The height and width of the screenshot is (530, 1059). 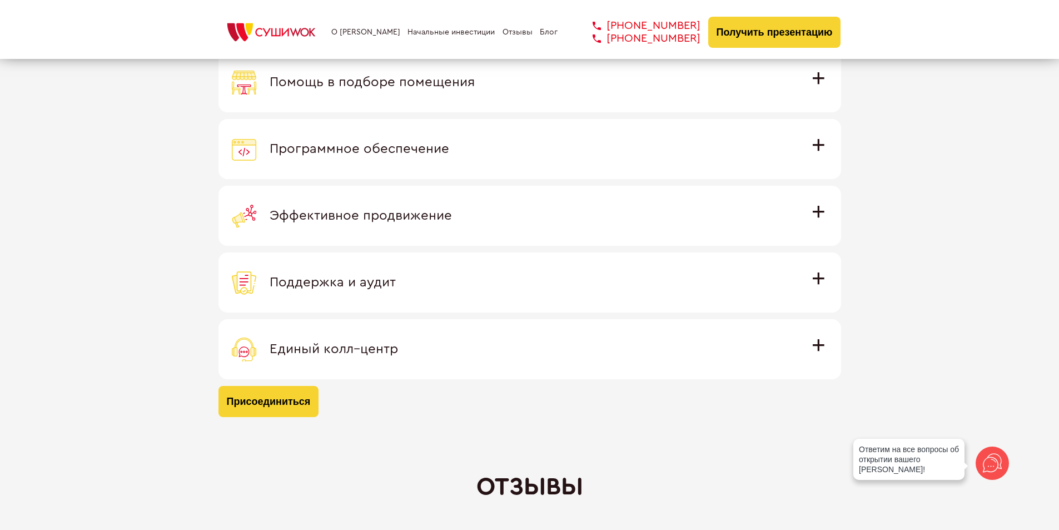 I want to click on a: Отзывы, so click(x=517, y=32).